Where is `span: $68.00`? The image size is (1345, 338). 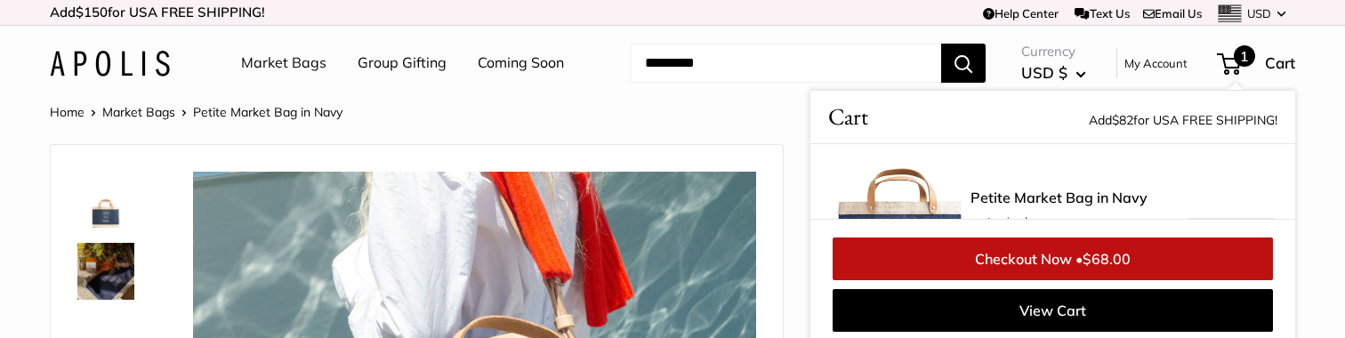 span: $68.00 is located at coordinates (1107, 259).